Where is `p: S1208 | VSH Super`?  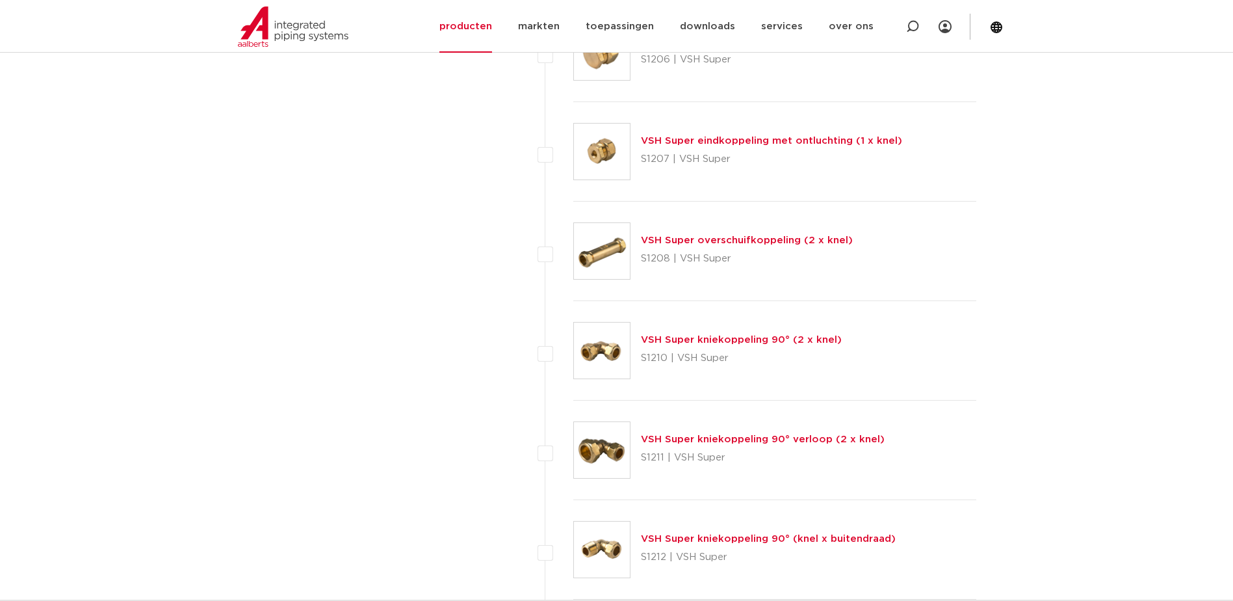
p: S1208 | VSH Super is located at coordinates (747, 259).